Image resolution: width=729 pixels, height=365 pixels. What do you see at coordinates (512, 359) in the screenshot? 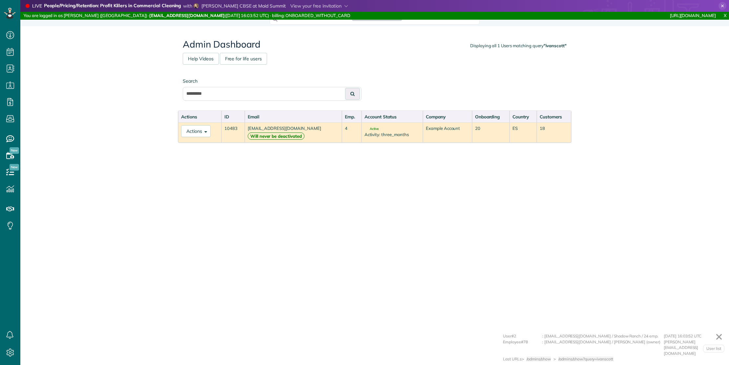
I see `div: Last URLs` at bounding box center [512, 359].